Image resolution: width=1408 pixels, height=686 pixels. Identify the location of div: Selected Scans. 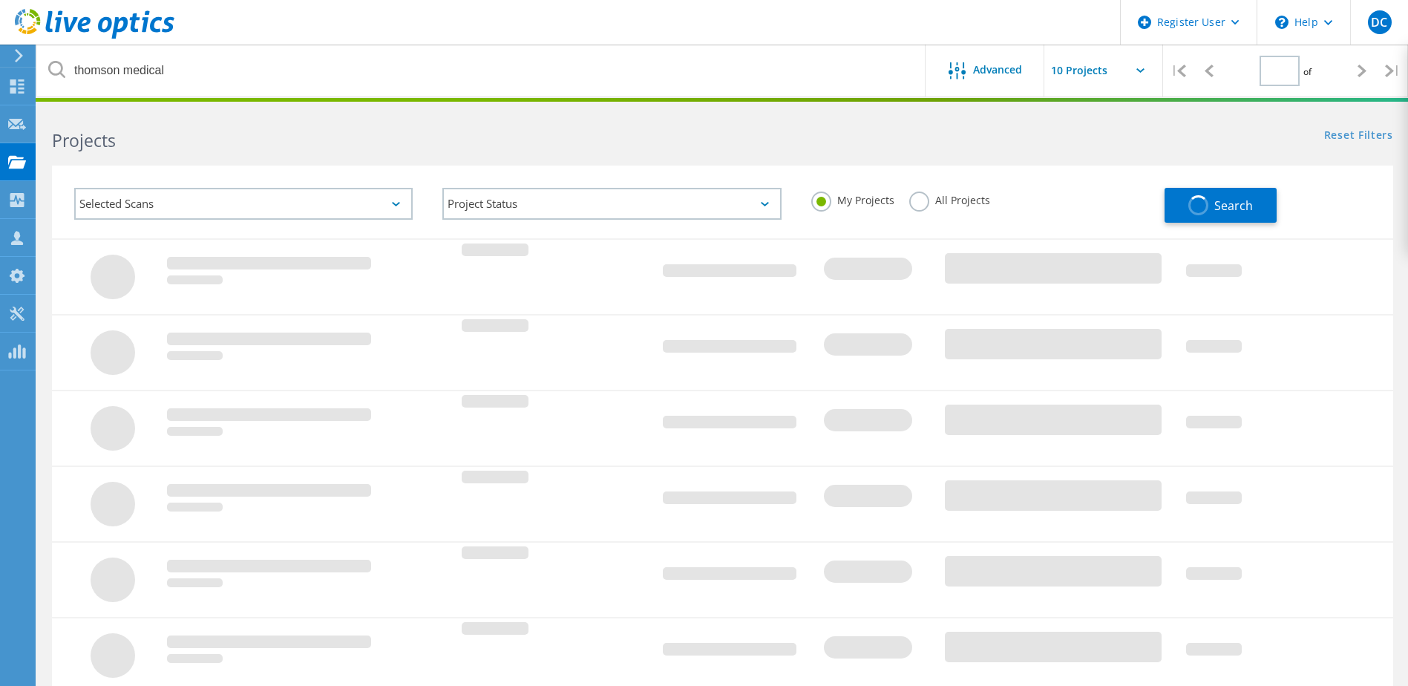
(243, 203).